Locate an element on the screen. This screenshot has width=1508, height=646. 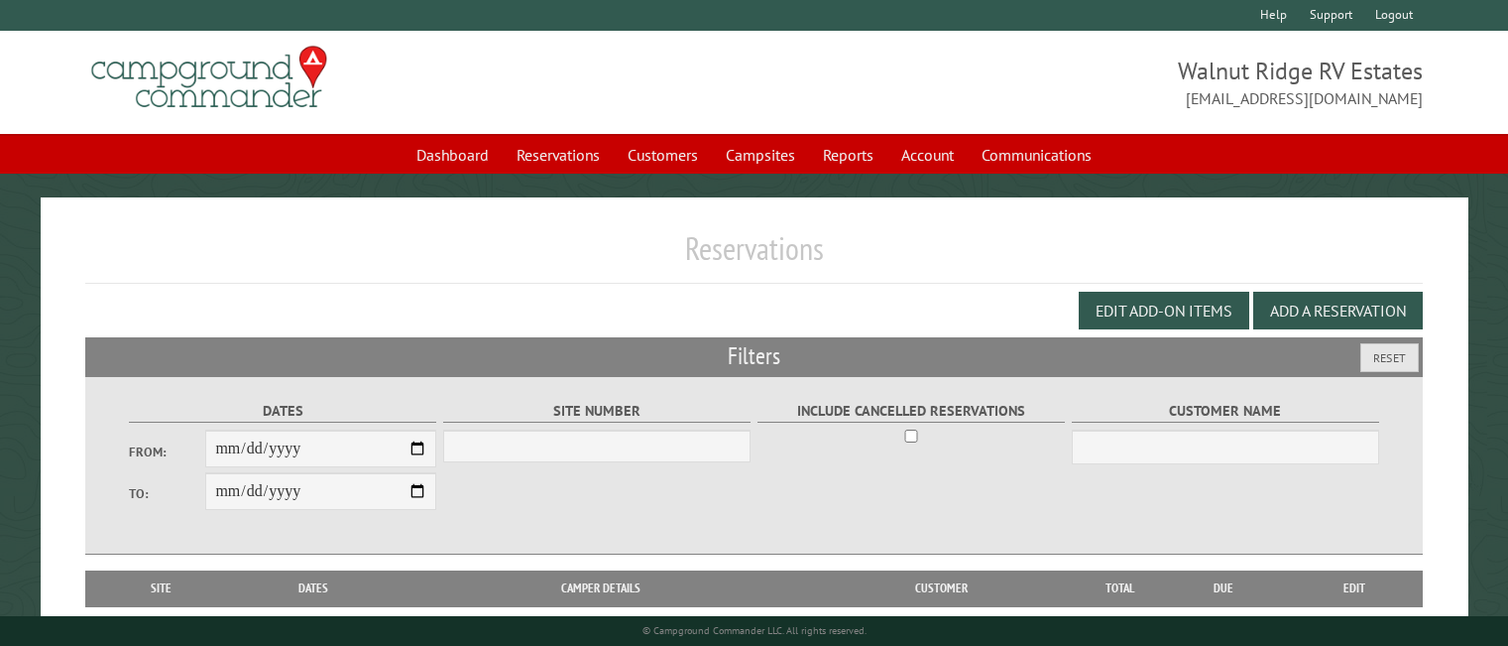
label: Include Cancelled Reservations is located at coordinates (911, 411).